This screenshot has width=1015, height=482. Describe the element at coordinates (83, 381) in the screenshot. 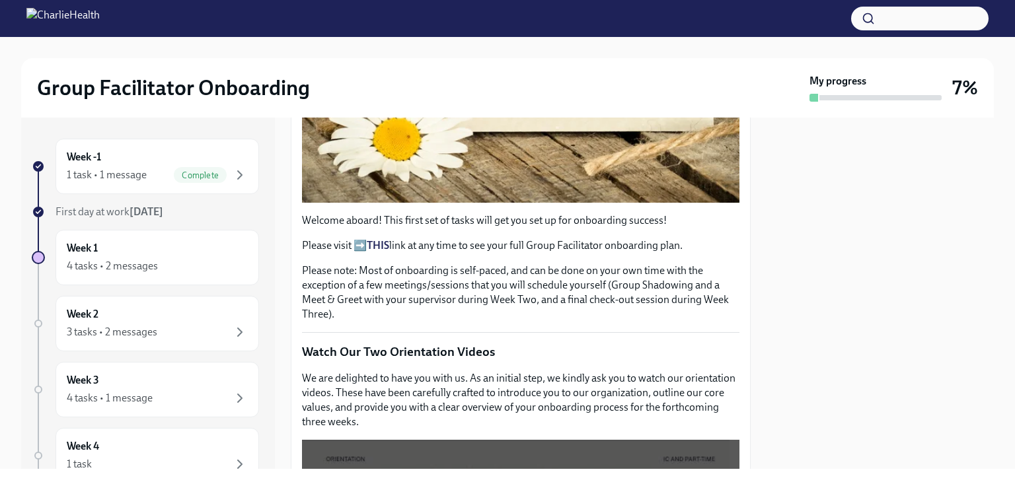

I see `h6: Week 3` at that location.